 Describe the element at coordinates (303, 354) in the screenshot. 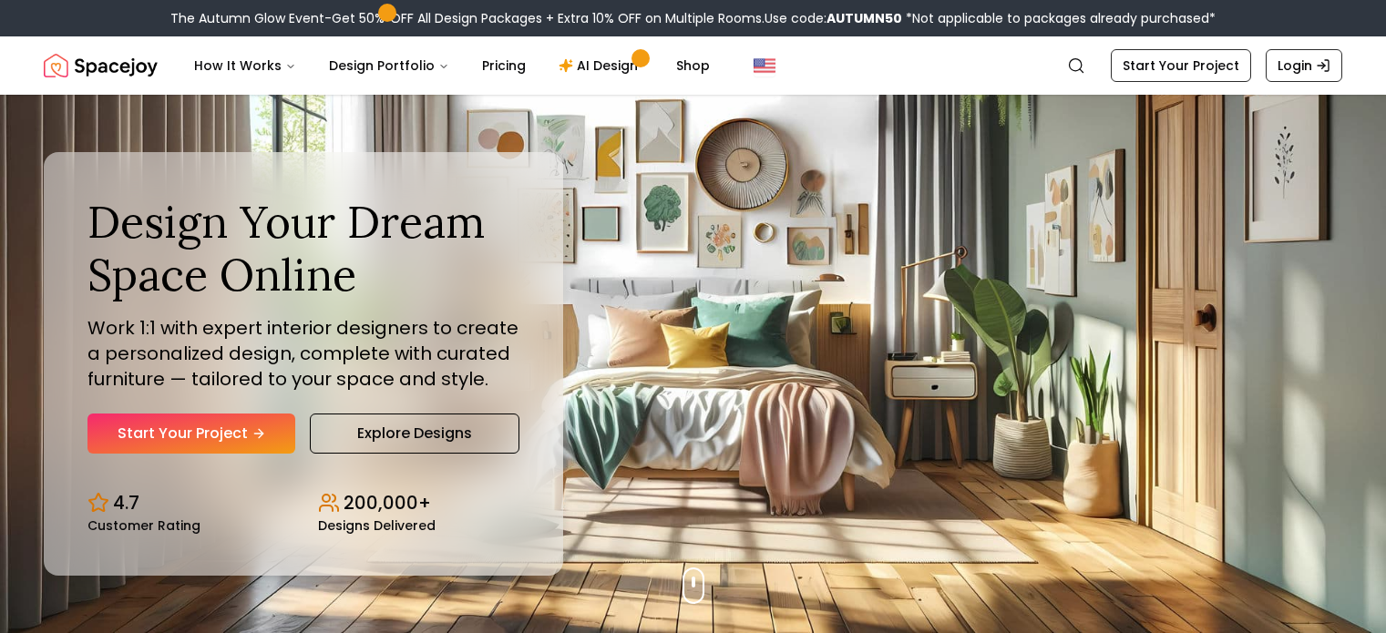

I see `p: Work 1:1 with expert interior designers to create a personalized design, complete with curated fu...` at that location.